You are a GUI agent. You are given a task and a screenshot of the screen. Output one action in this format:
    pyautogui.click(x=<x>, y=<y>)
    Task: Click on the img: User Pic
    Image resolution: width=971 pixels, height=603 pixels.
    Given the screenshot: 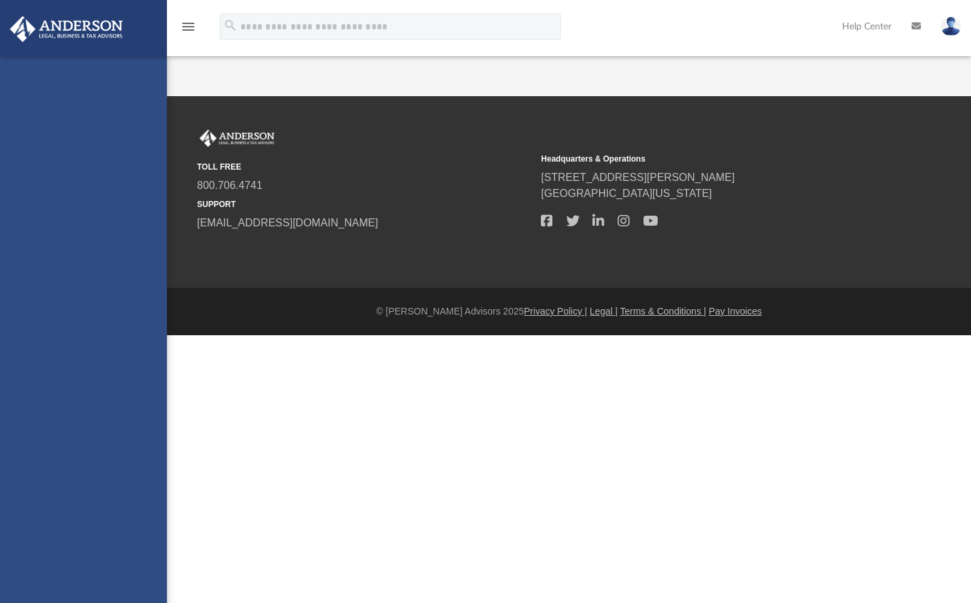 What is the action you would take?
    pyautogui.click(x=951, y=26)
    